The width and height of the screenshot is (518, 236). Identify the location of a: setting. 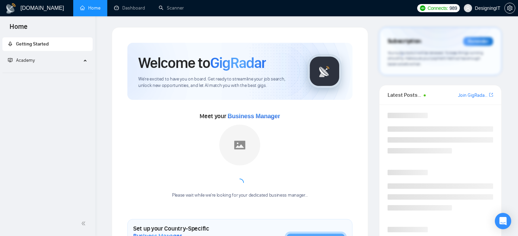
(509, 8).